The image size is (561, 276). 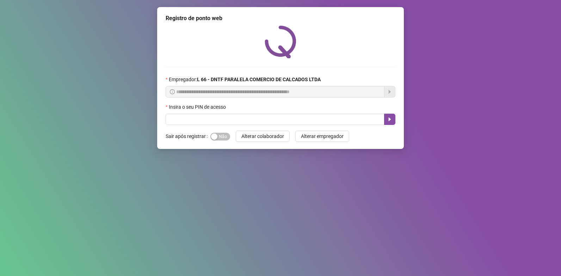 What do you see at coordinates (280, 18) in the screenshot?
I see `div: Registro de ponto web` at bounding box center [280, 18].